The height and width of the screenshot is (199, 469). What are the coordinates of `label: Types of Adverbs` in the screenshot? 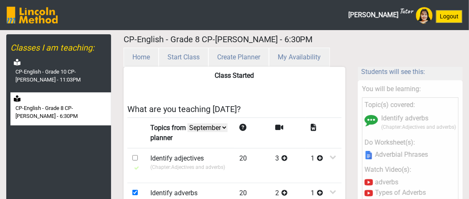 It's located at (401, 193).